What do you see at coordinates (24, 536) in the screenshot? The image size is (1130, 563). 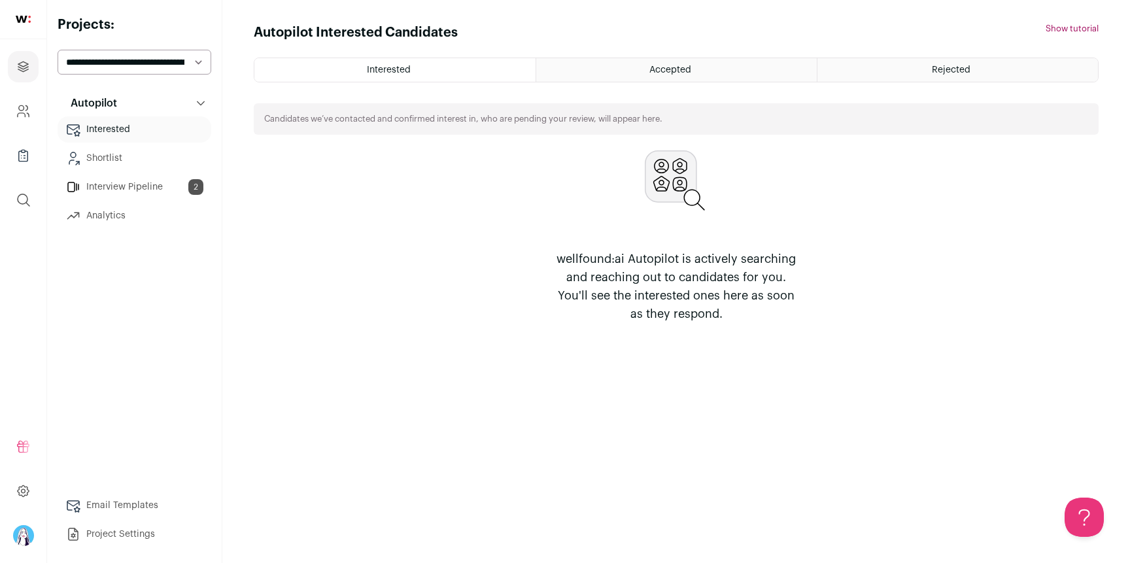 I see `img: 17519023-medium_jpg` at bounding box center [24, 536].